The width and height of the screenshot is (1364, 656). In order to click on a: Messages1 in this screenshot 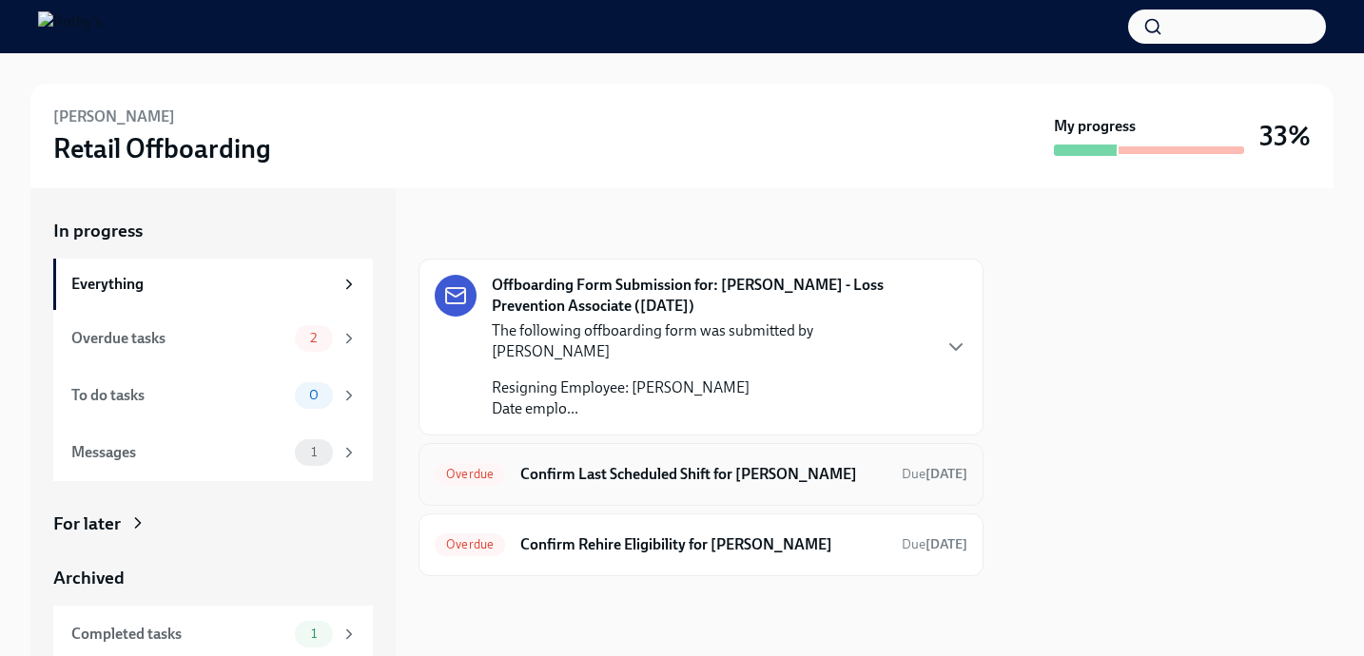, I will do `click(213, 453)`.